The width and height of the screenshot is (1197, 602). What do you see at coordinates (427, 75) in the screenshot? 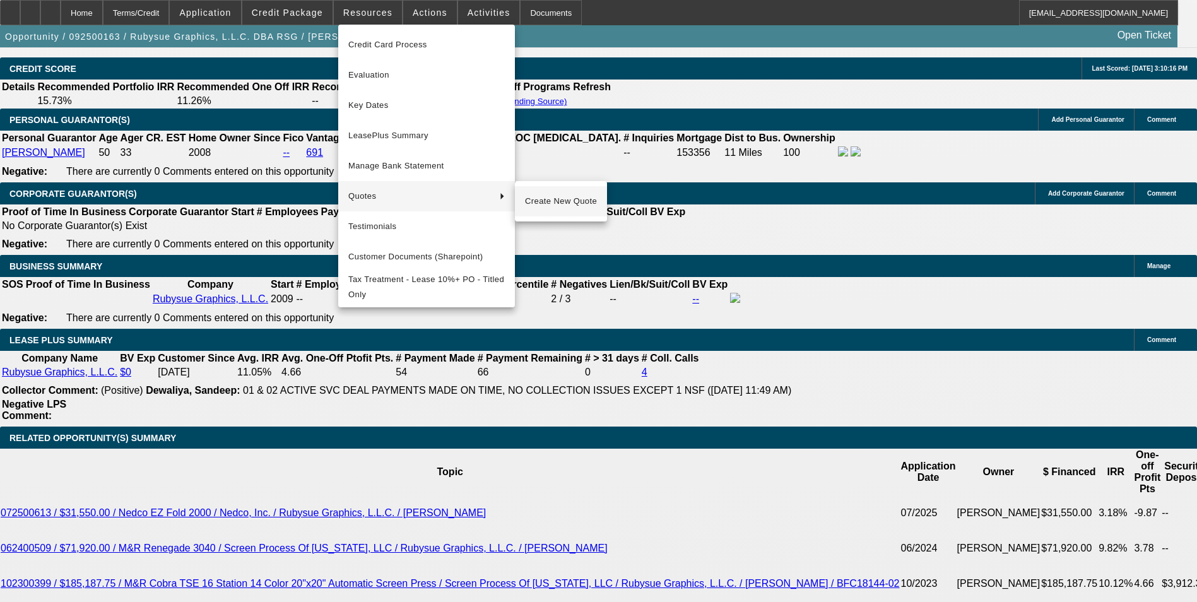
I see `span: Evaluation` at bounding box center [427, 75].